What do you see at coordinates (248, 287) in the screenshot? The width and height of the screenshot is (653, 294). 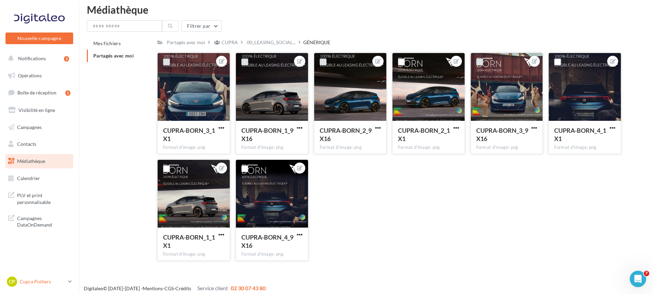 I see `span: 02 30 07 43 80` at bounding box center [248, 287].